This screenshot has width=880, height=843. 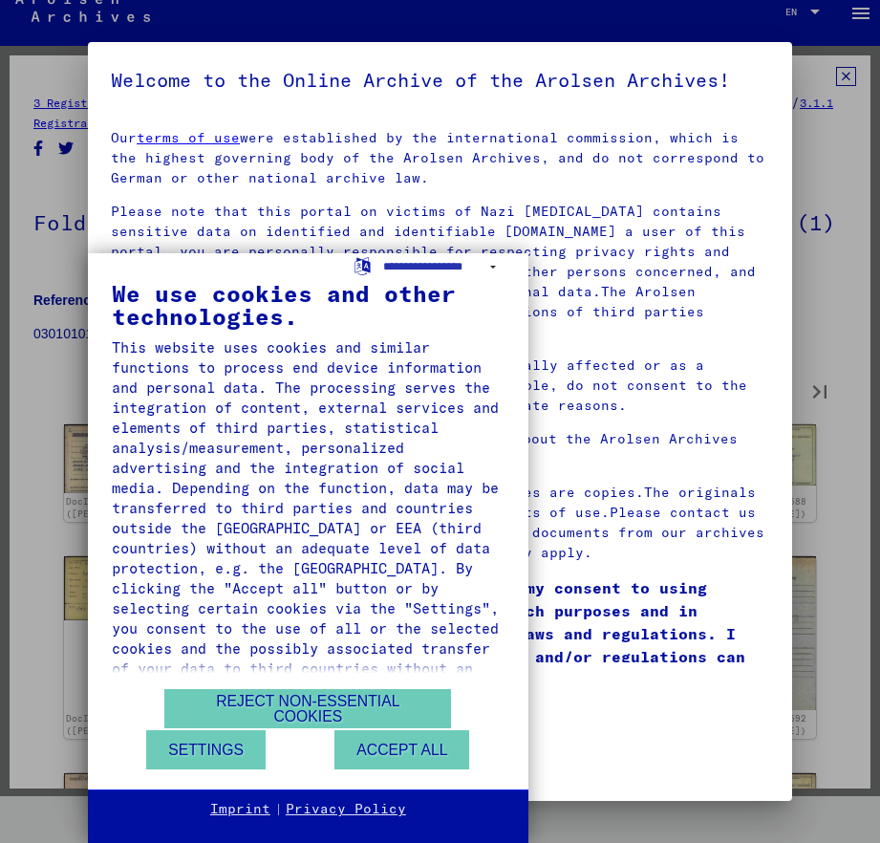 What do you see at coordinates (308, 708) in the screenshot?
I see `button: Reject non-essential cookies` at bounding box center [308, 708].